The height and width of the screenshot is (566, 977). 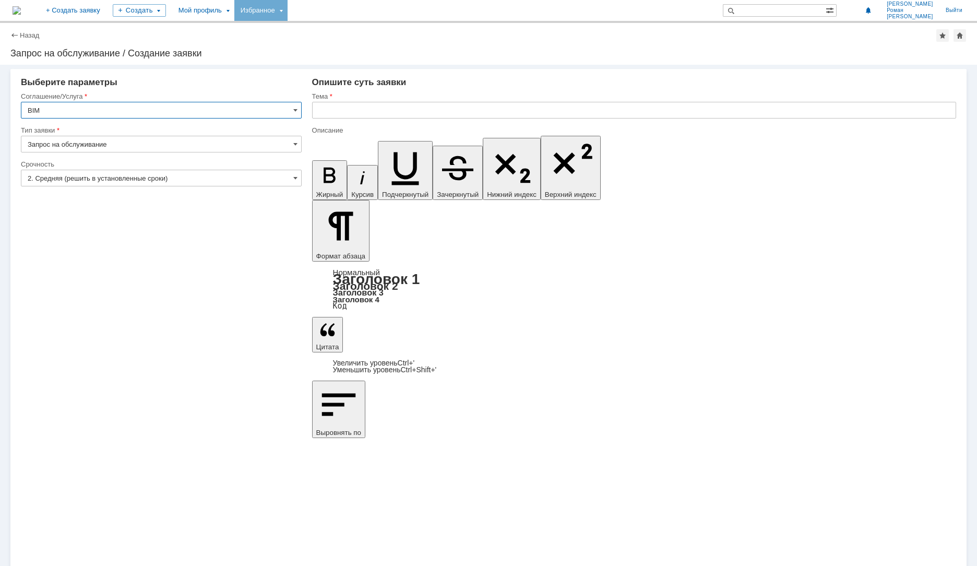 What do you see at coordinates (406, 363) in the screenshot?
I see `span: Ctrl+'` at bounding box center [406, 363].